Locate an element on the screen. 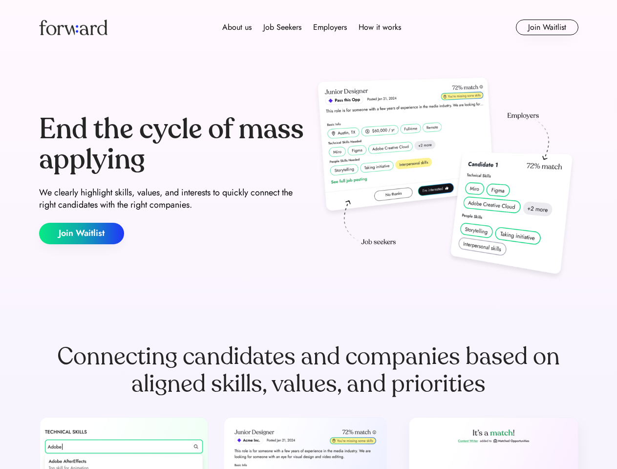  img: hero-image.png is located at coordinates (445, 179).